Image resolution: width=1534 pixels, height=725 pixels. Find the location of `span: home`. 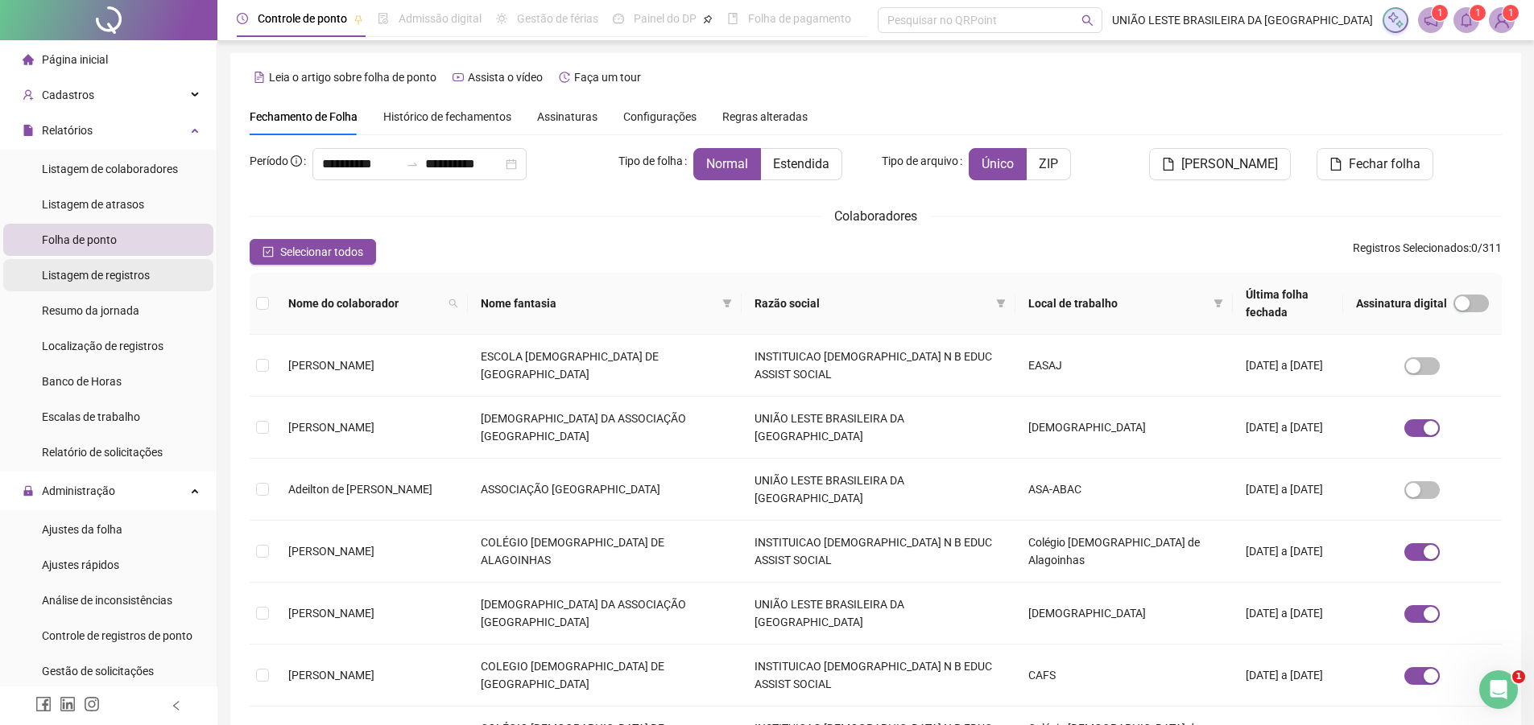

span: home is located at coordinates (28, 60).